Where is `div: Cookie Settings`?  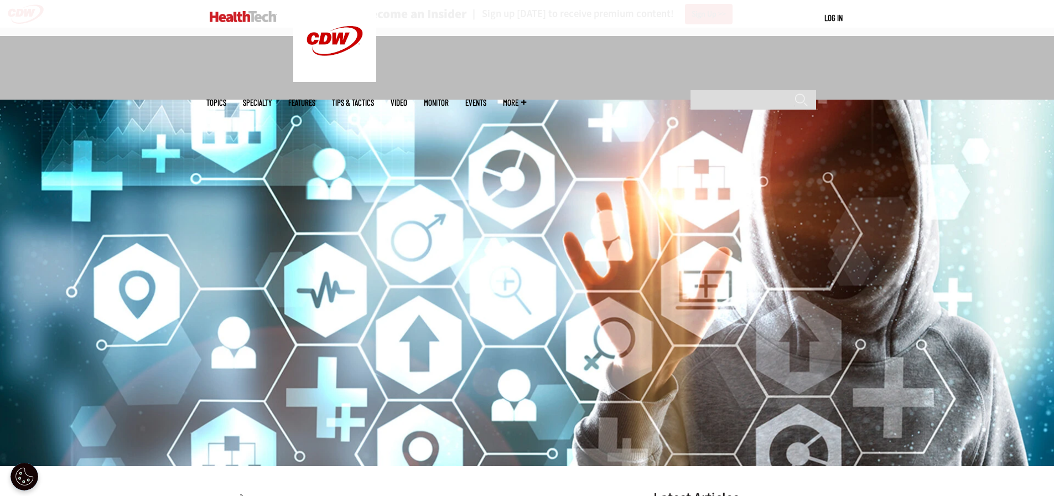 div: Cookie Settings is located at coordinates (24, 476).